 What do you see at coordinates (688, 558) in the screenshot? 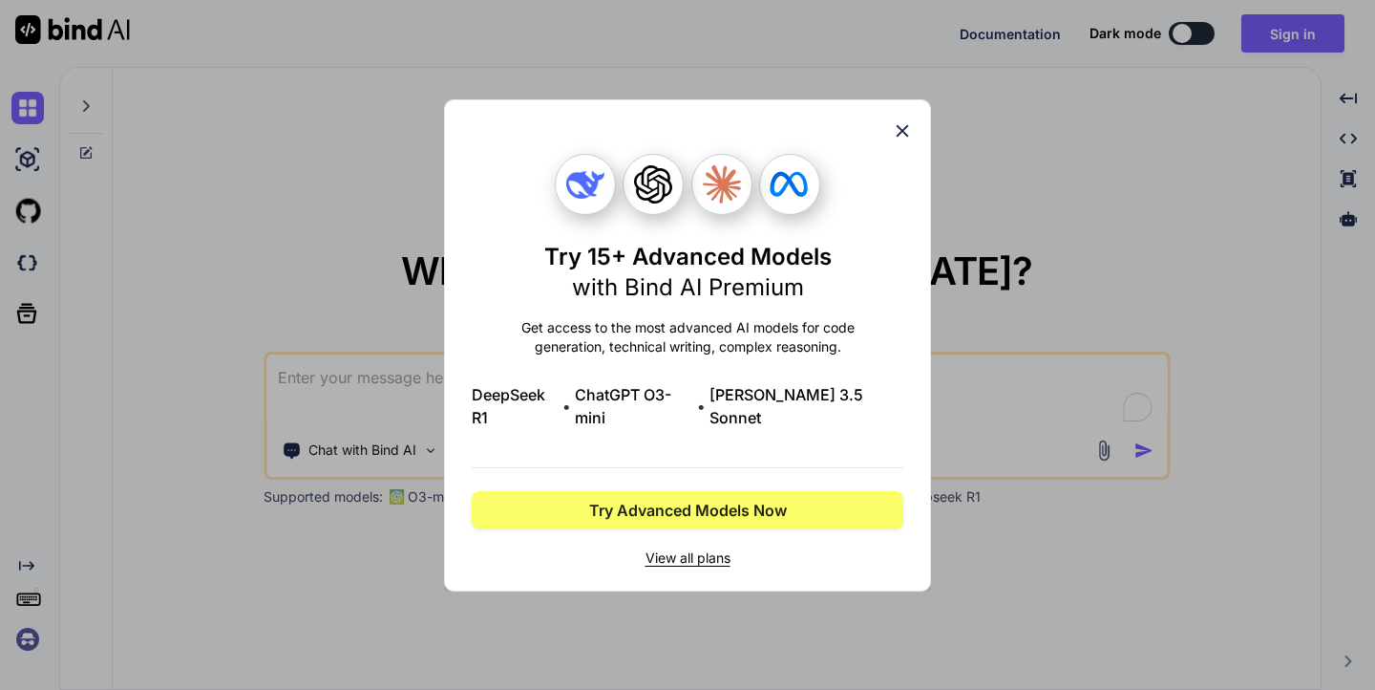
I see `span: View all plans` at bounding box center [688, 558].